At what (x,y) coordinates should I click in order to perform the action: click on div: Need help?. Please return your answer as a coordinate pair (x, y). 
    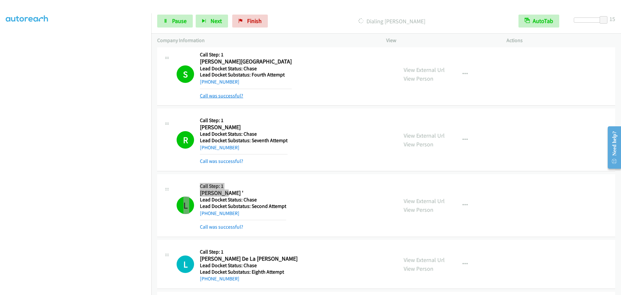
    Looking at the image, I should click on (12, 22).